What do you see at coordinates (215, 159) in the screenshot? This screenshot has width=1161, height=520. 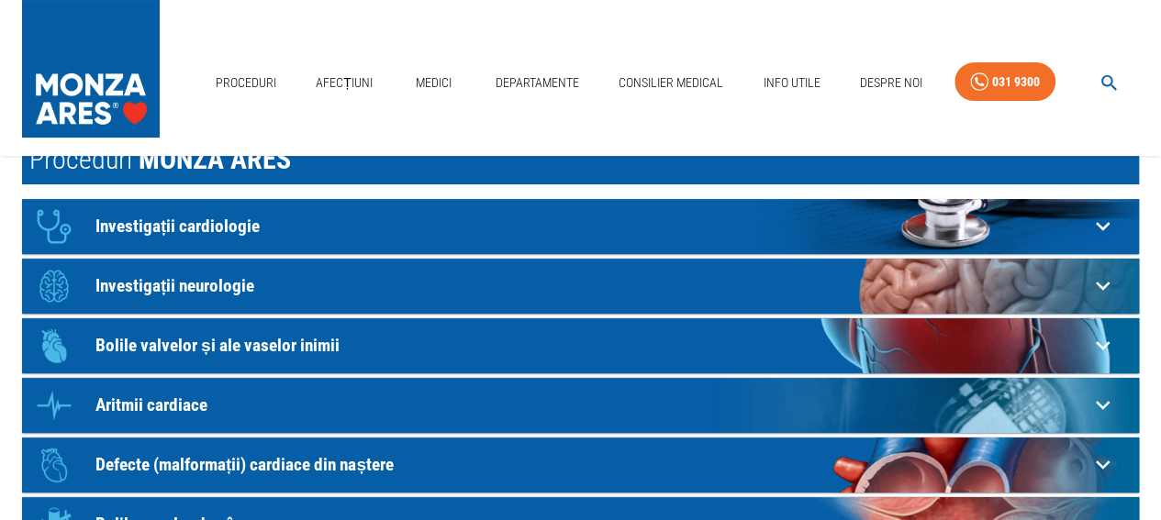 I see `span: MONZA ARES` at bounding box center [215, 159].